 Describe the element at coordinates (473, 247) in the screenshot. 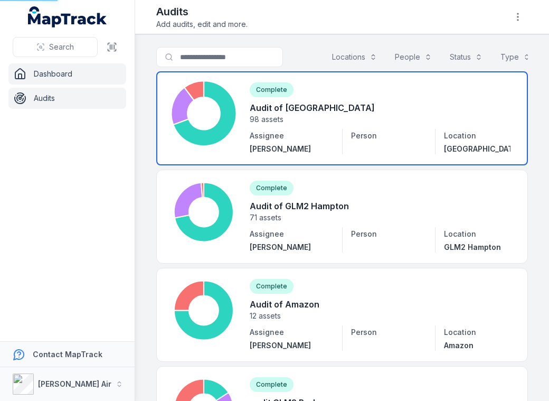

I see `span: GLM2 Hampton` at that location.